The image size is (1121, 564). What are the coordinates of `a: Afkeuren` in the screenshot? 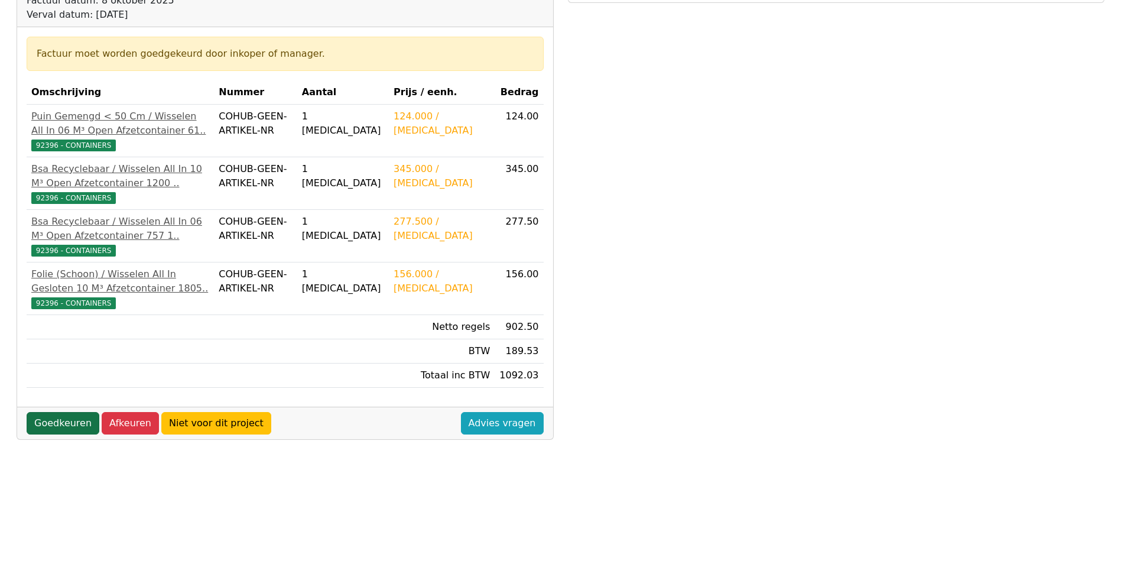 It's located at (130, 423).